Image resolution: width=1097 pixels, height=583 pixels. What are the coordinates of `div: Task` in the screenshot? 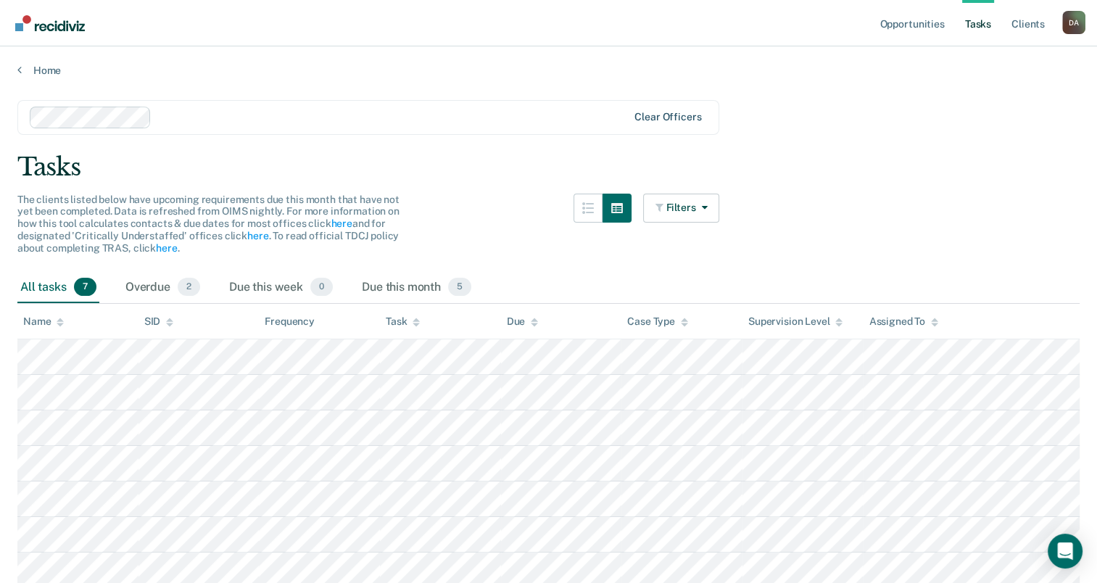 It's located at (402, 321).